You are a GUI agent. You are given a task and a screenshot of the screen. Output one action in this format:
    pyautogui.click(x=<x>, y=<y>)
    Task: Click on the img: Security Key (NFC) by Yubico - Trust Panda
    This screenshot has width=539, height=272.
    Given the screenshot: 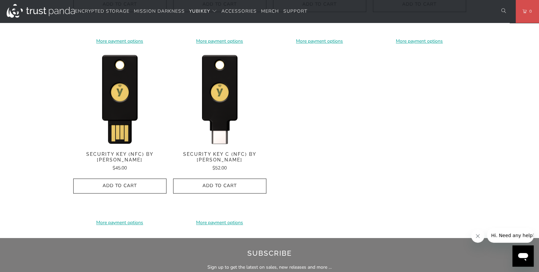 What is the action you would take?
    pyautogui.click(x=120, y=98)
    